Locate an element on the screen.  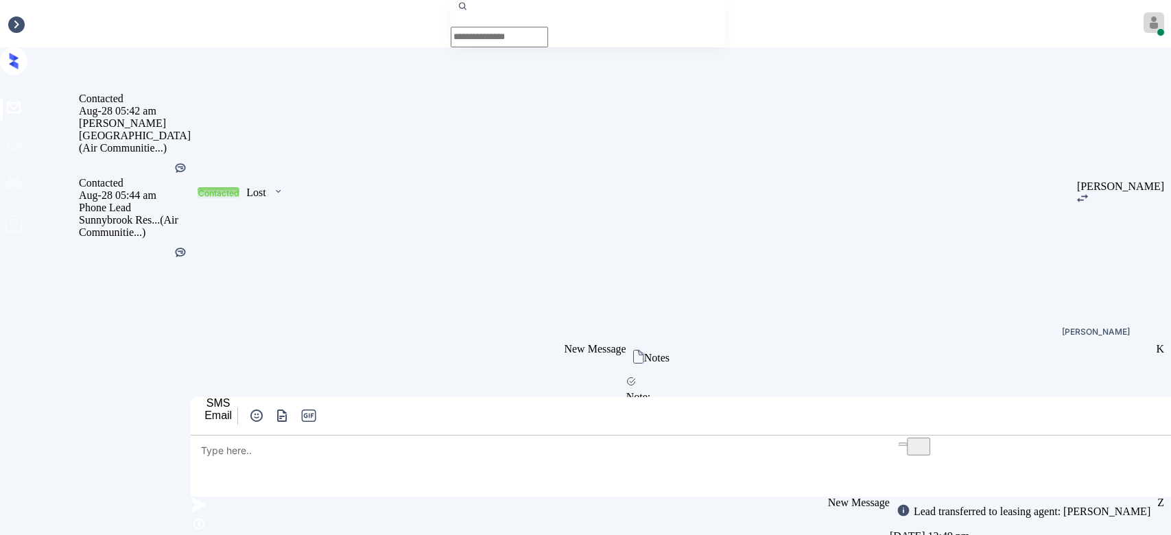
div: Aug-28 05:44 am is located at coordinates (134, 195).